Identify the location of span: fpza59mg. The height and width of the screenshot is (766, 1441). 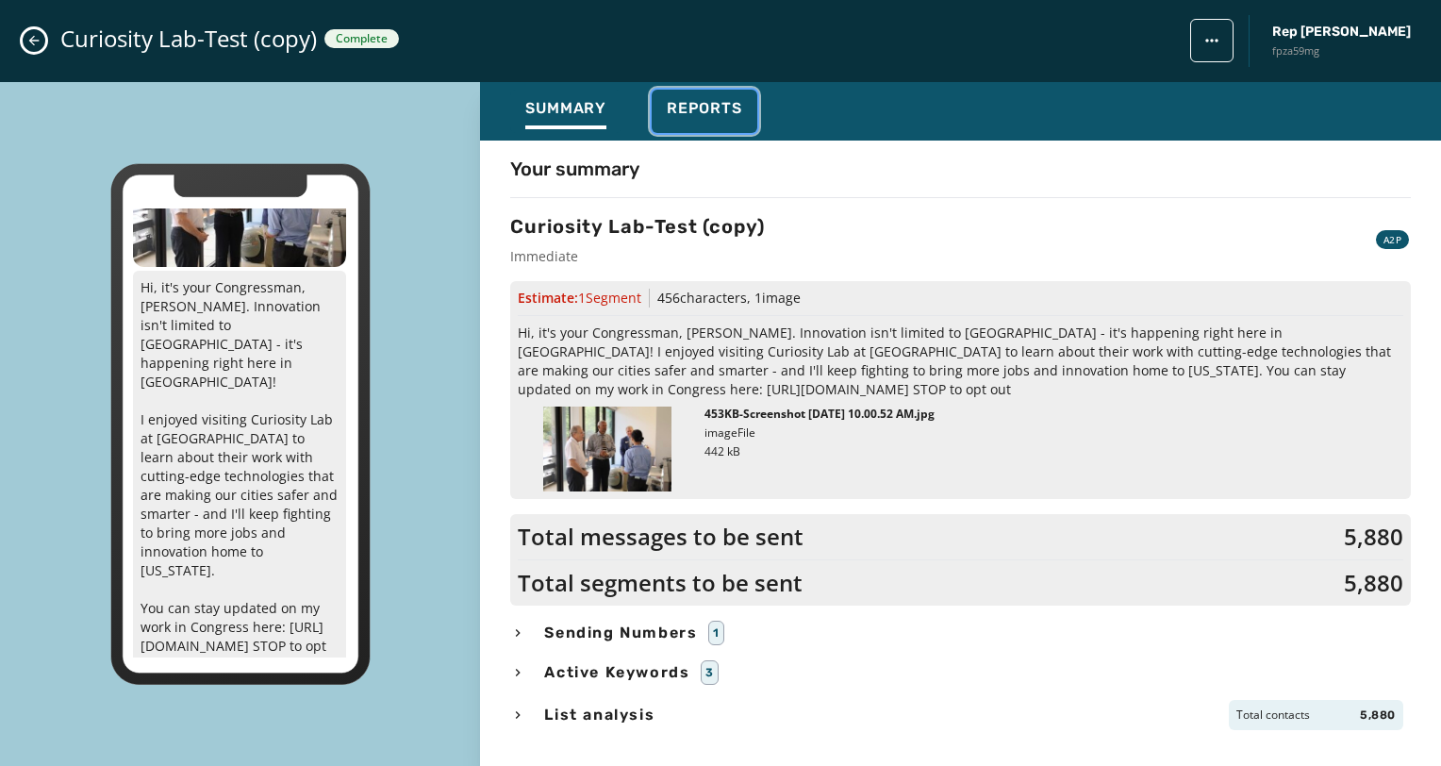
(1341, 51).